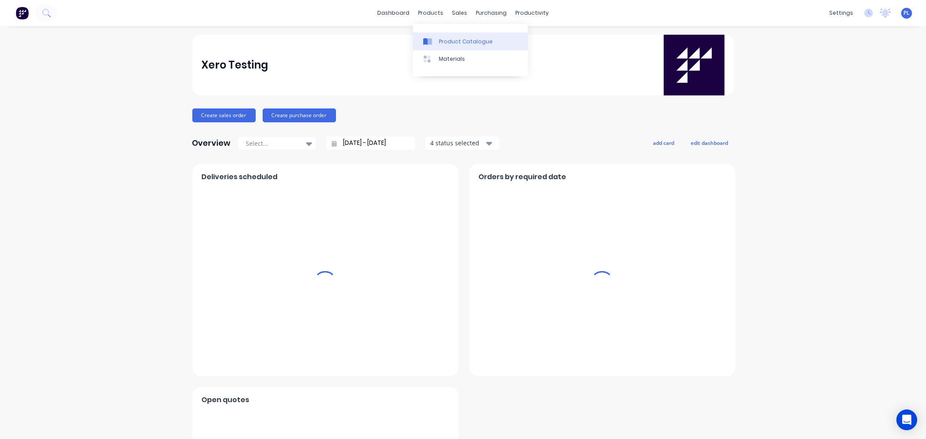 This screenshot has width=926, height=439. I want to click on span: PL, so click(907, 13).